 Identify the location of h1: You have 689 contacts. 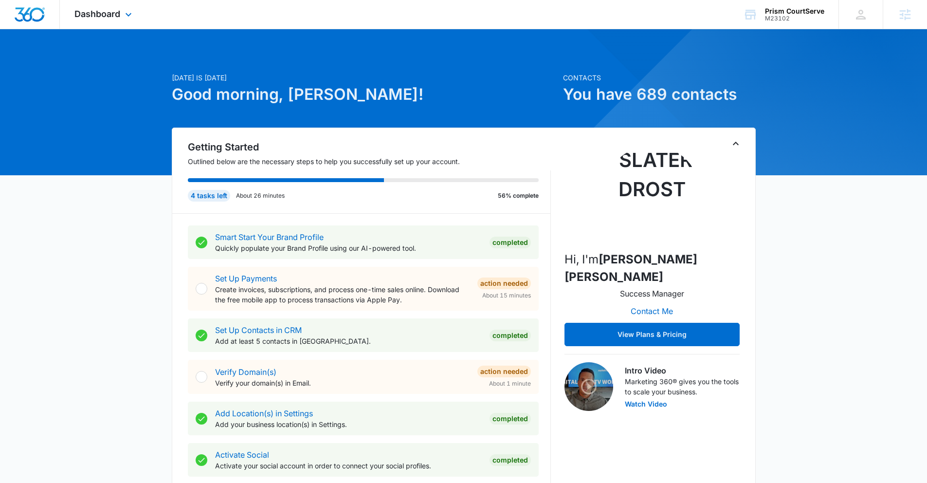
(659, 94).